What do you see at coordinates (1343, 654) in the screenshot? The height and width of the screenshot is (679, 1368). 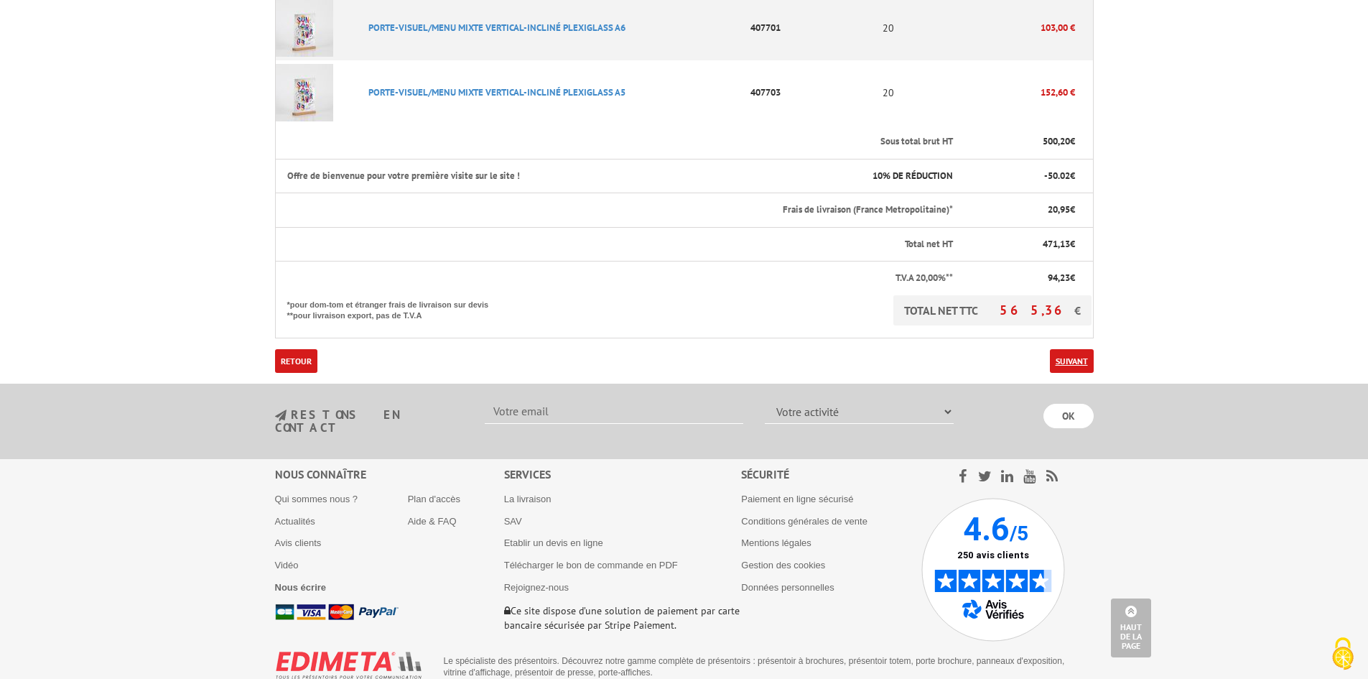 I see `button: Cookies (fenêtre modale)` at bounding box center [1343, 654].